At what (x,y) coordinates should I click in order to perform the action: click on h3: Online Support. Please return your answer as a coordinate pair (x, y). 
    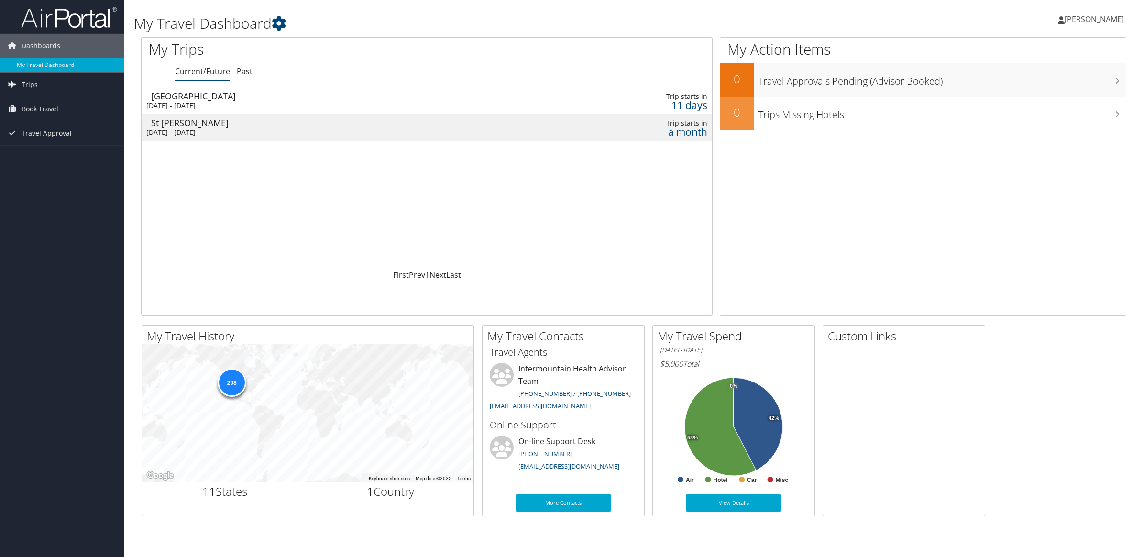
    Looking at the image, I should click on (563, 425).